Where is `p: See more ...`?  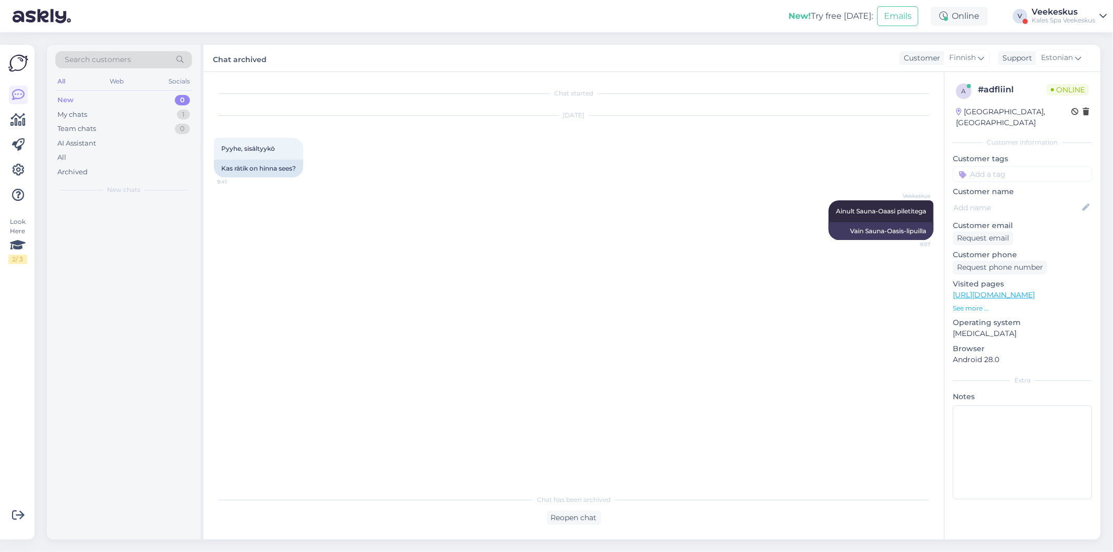
p: See more ... is located at coordinates (1022, 308).